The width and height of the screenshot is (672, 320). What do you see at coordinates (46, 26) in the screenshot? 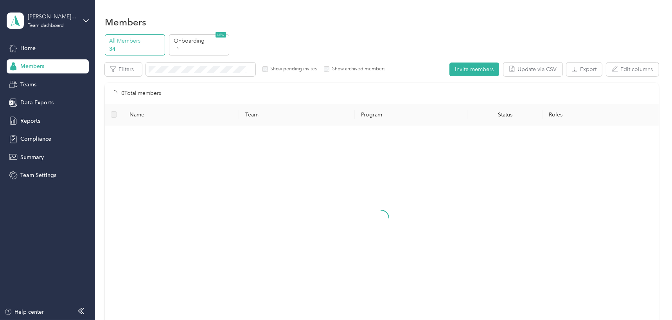
I see `div: Team dashboard` at bounding box center [46, 26].